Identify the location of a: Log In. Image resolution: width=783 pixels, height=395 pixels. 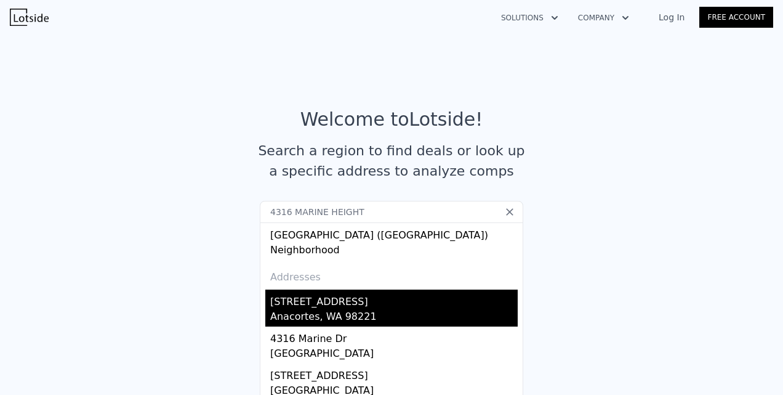
(672, 17).